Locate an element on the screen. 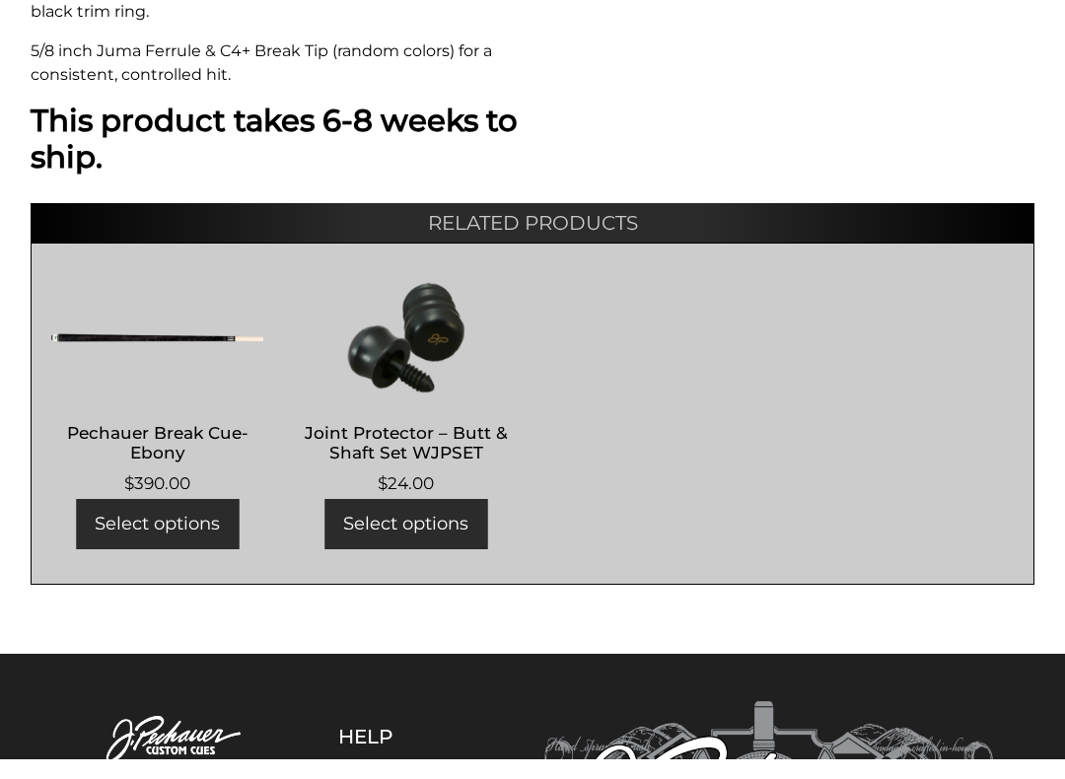  h5: Help is located at coordinates (414, 757).